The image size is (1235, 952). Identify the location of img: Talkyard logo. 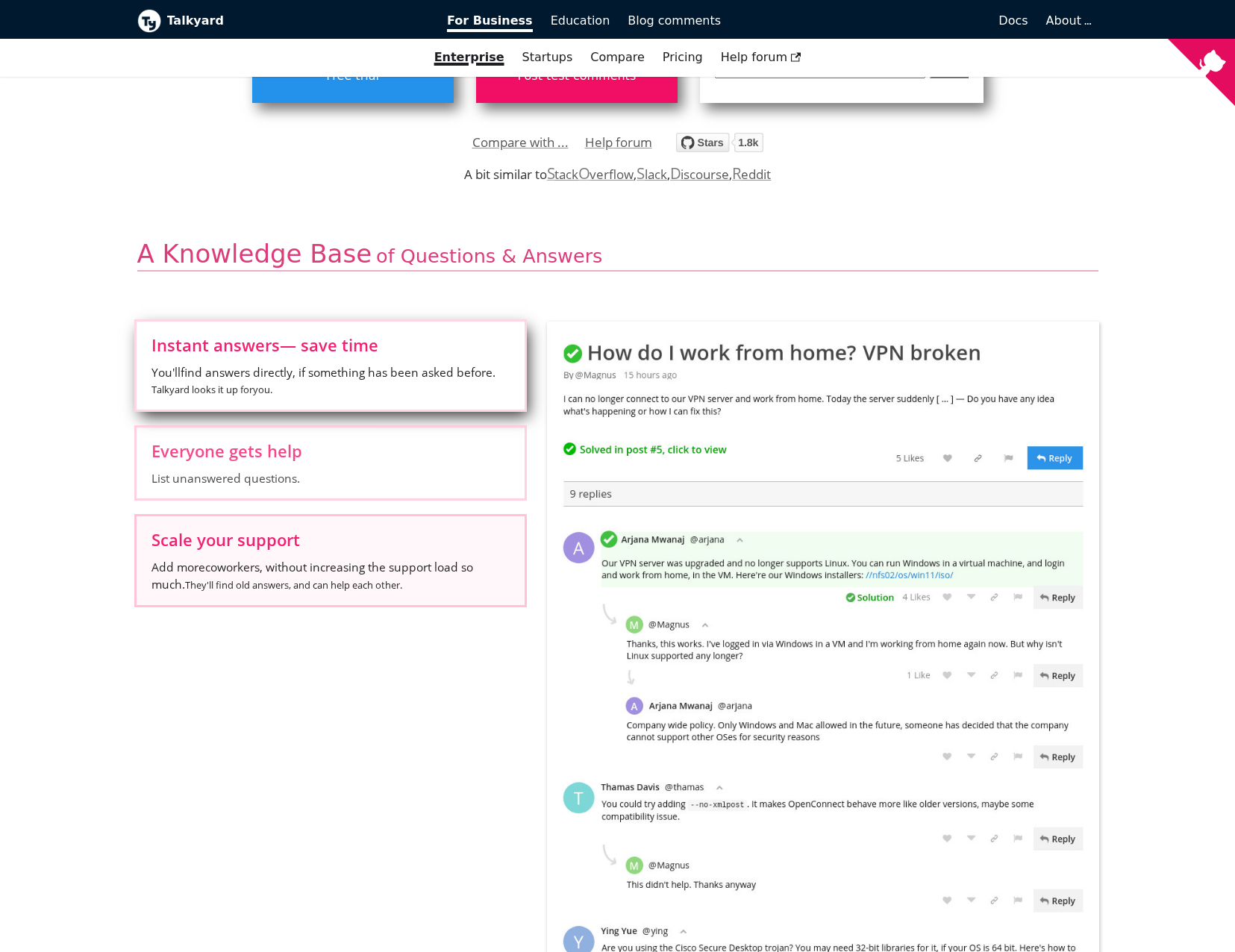
(149, 21).